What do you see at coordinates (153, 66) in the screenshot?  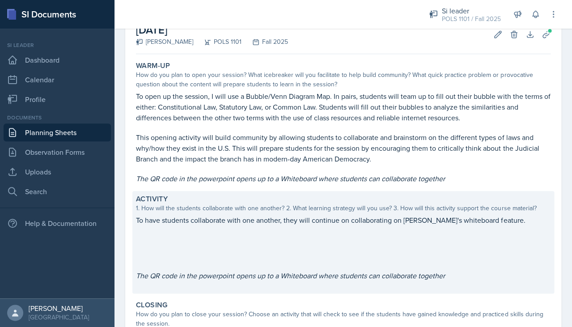 I see `label: Warm-Up` at bounding box center [153, 66].